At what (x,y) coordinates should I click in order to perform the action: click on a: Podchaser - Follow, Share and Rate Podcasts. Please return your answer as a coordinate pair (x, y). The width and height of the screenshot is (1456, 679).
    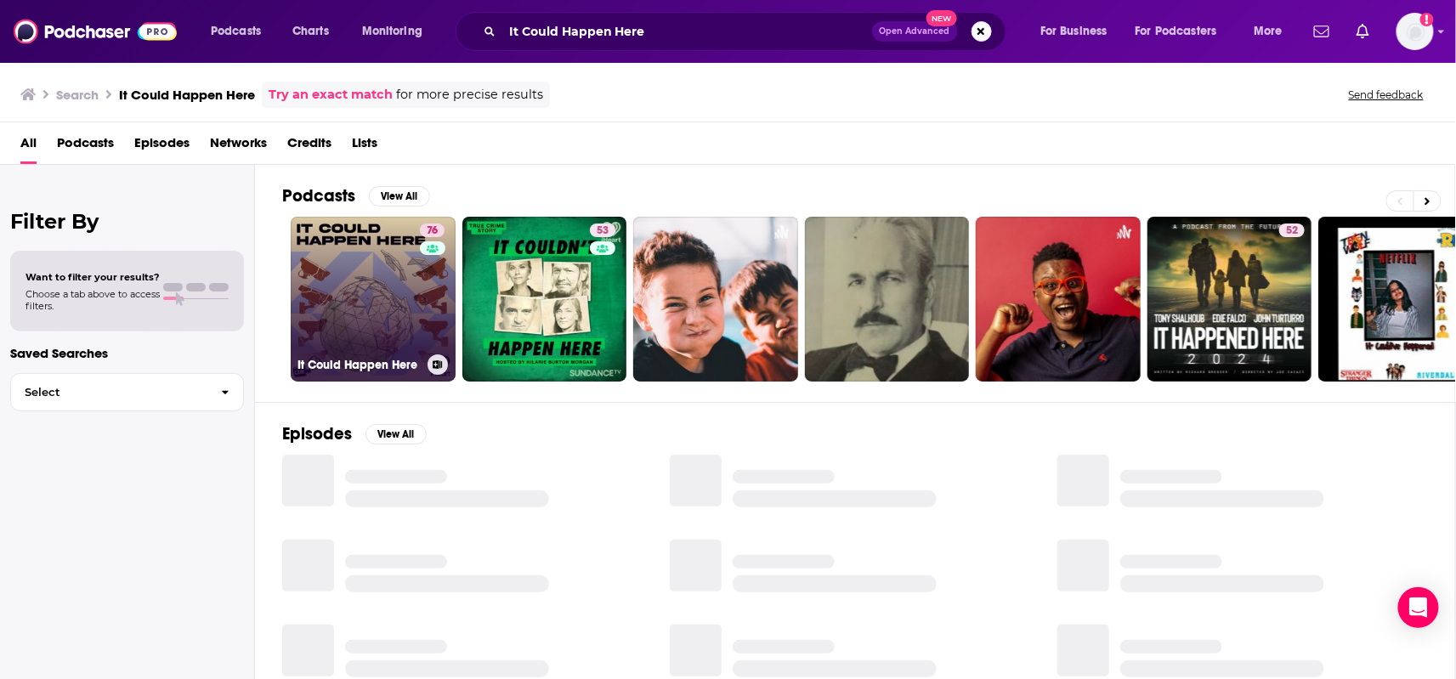
    Looking at the image, I should click on (95, 31).